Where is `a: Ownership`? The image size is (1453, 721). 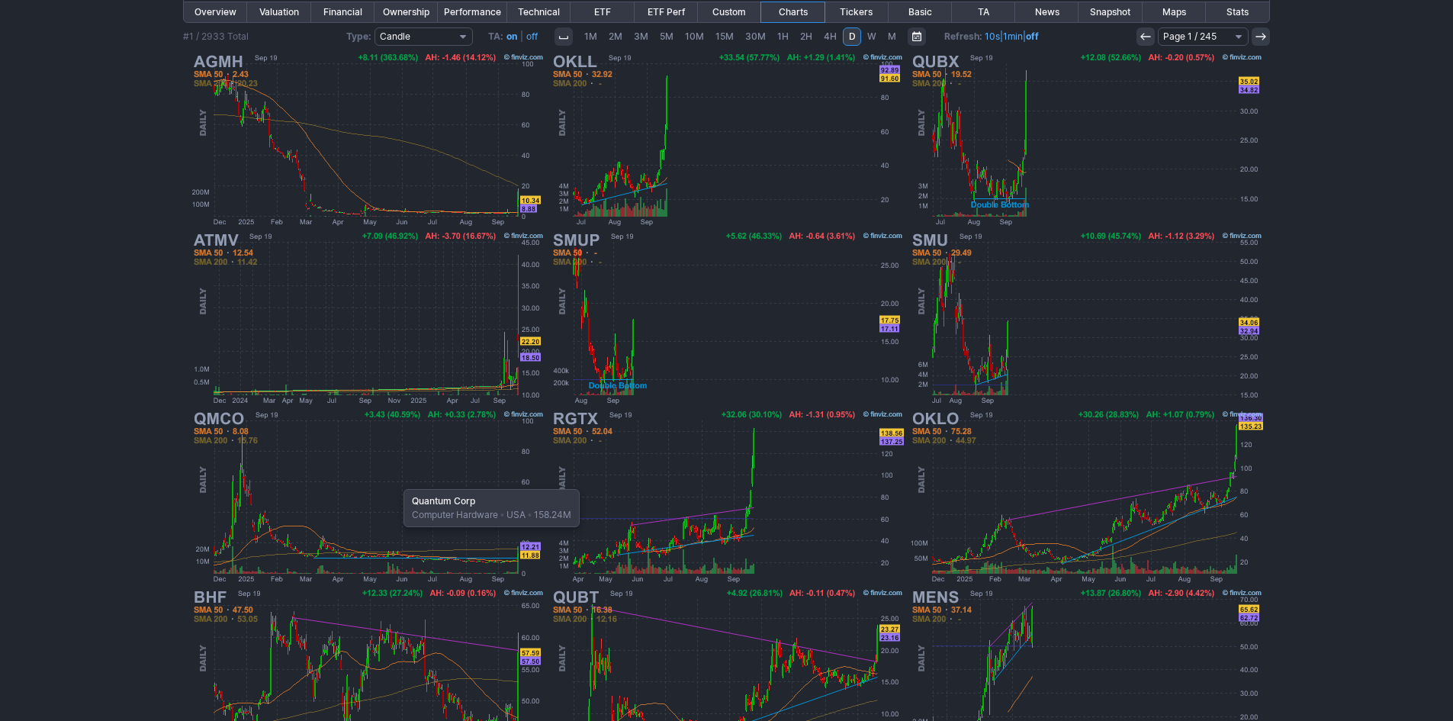
a: Ownership is located at coordinates (406, 12).